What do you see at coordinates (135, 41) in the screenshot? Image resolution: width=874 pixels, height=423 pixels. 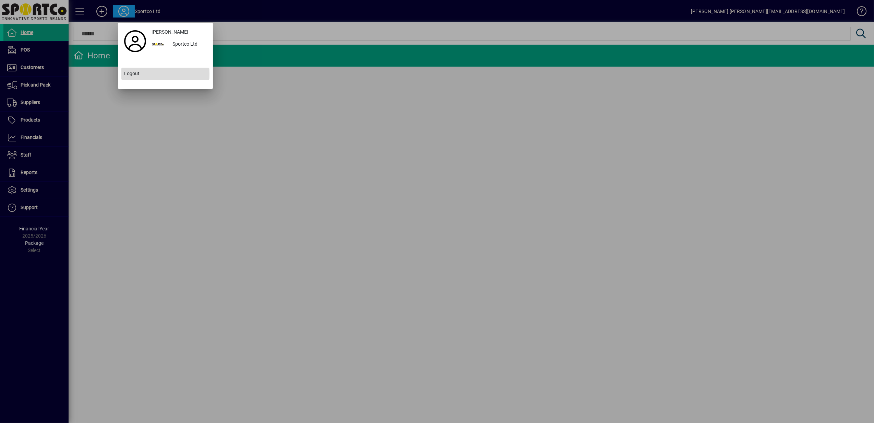 I see `a: Profile` at bounding box center [135, 41].